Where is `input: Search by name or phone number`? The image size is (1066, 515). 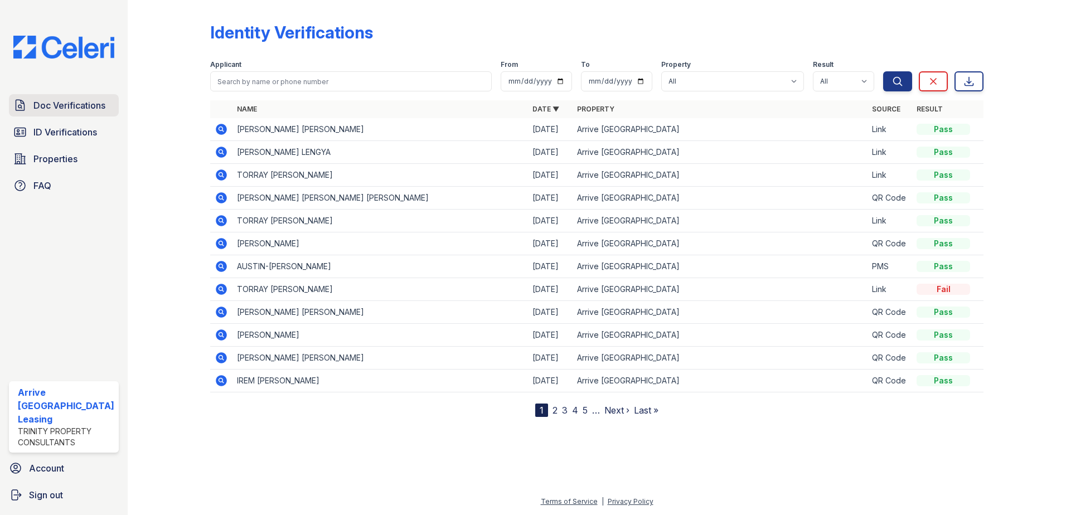 input: Search by name or phone number is located at coordinates (351, 81).